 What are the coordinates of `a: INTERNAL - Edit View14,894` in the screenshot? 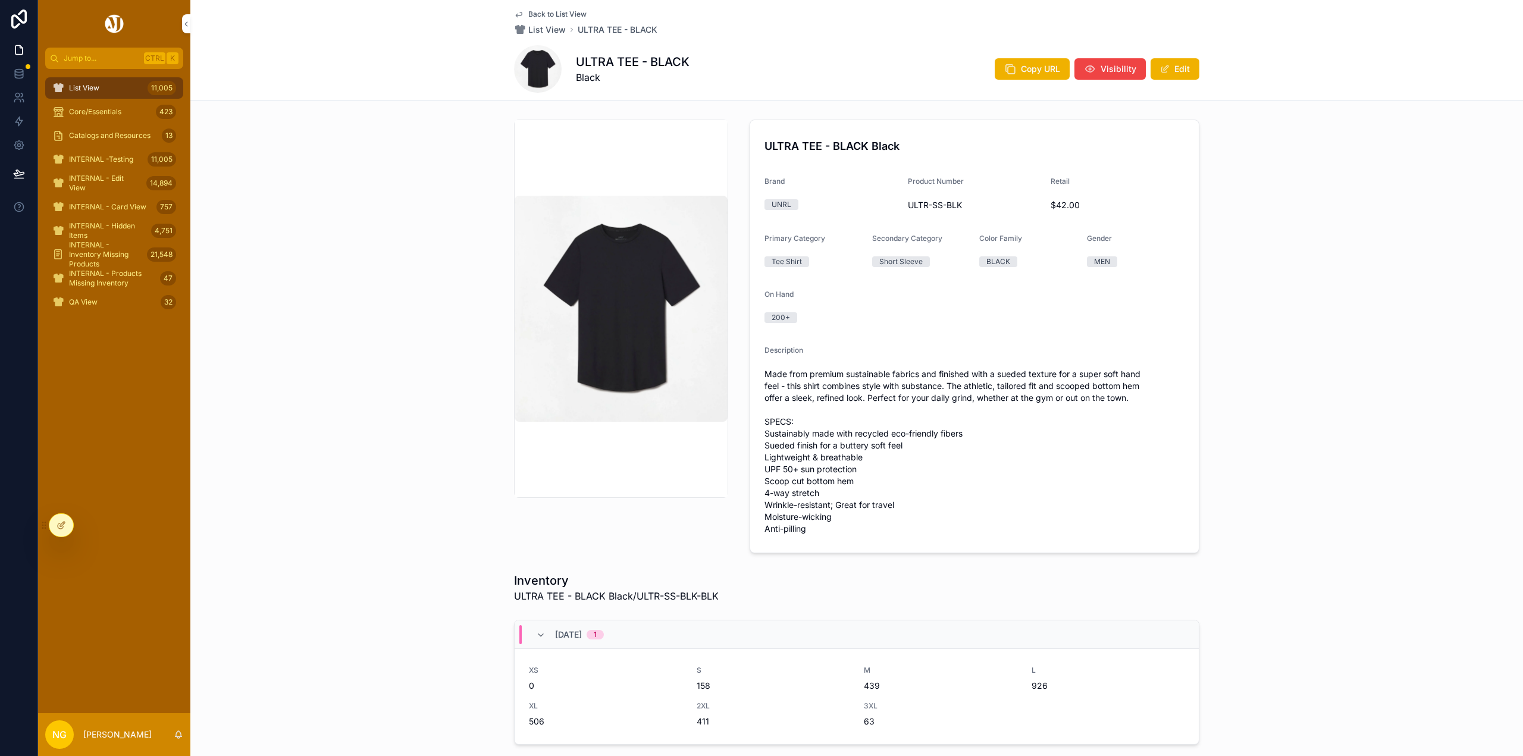 It's located at (114, 183).